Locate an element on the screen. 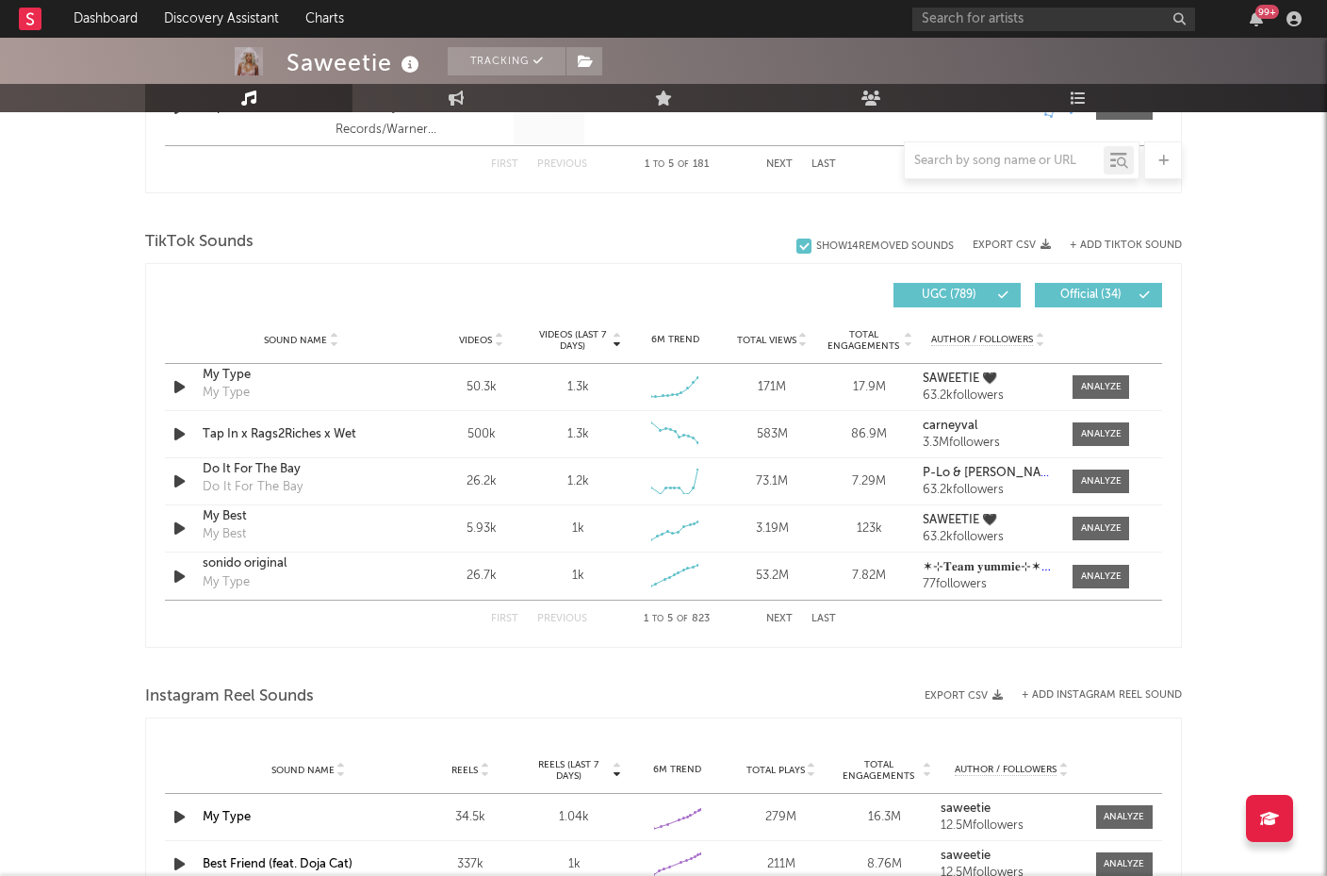 This screenshot has width=1327, height=876. div: 16.3M is located at coordinates (885, 817).